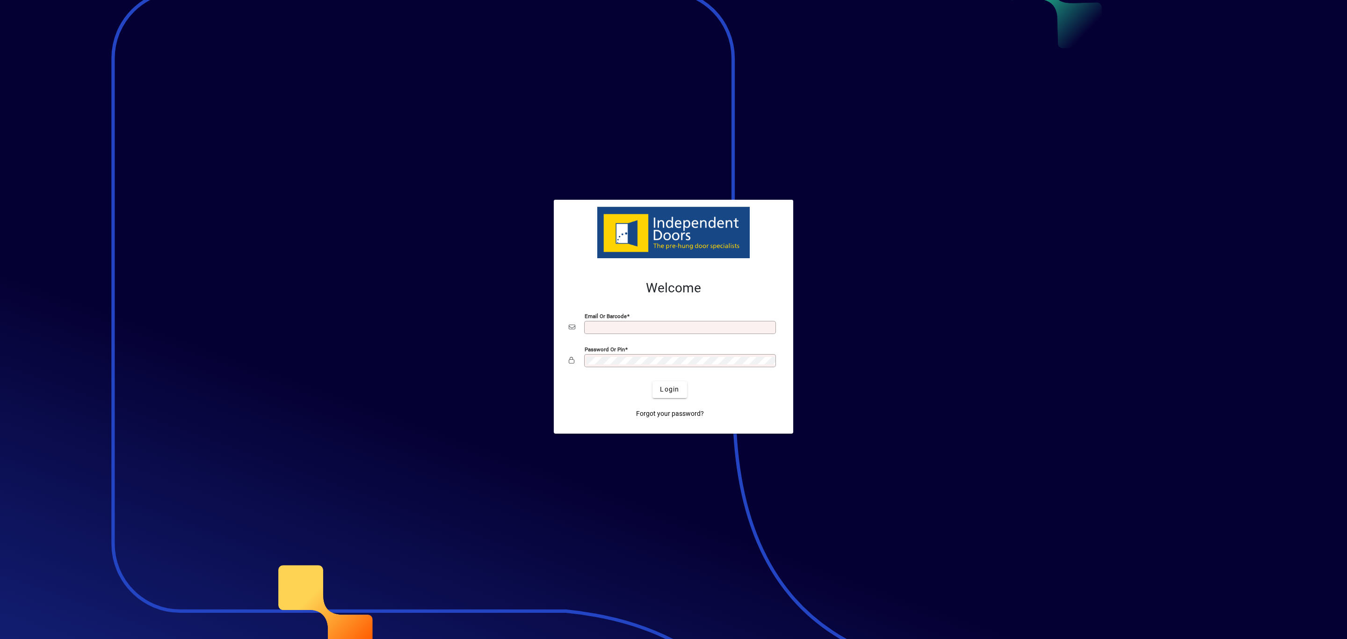 The width and height of the screenshot is (1347, 639). Describe the element at coordinates (605, 349) in the screenshot. I see `mat-label: Password or Pin` at that location.